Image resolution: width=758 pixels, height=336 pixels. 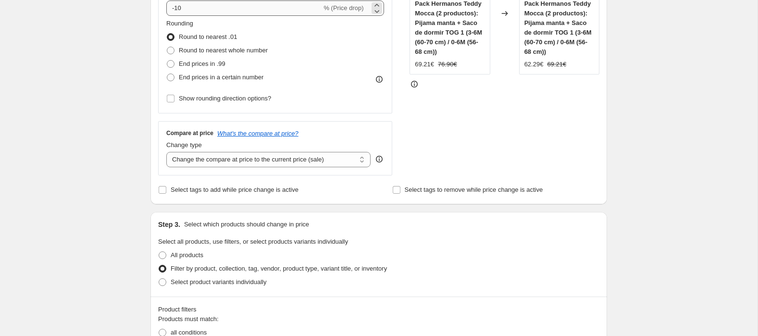 I want to click on span: all conditions, so click(x=189, y=332).